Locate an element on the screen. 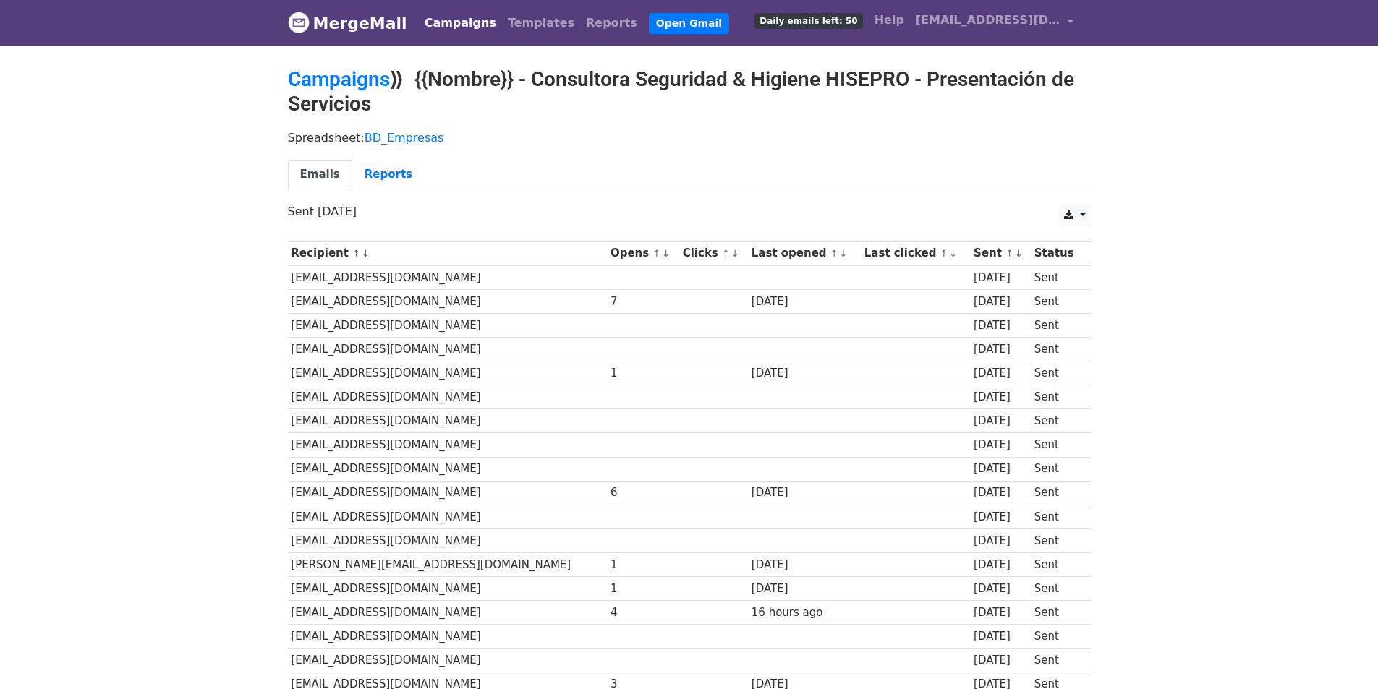 Image resolution: width=1378 pixels, height=689 pixels. span: Daily emails left: 50 is located at coordinates (808, 21).